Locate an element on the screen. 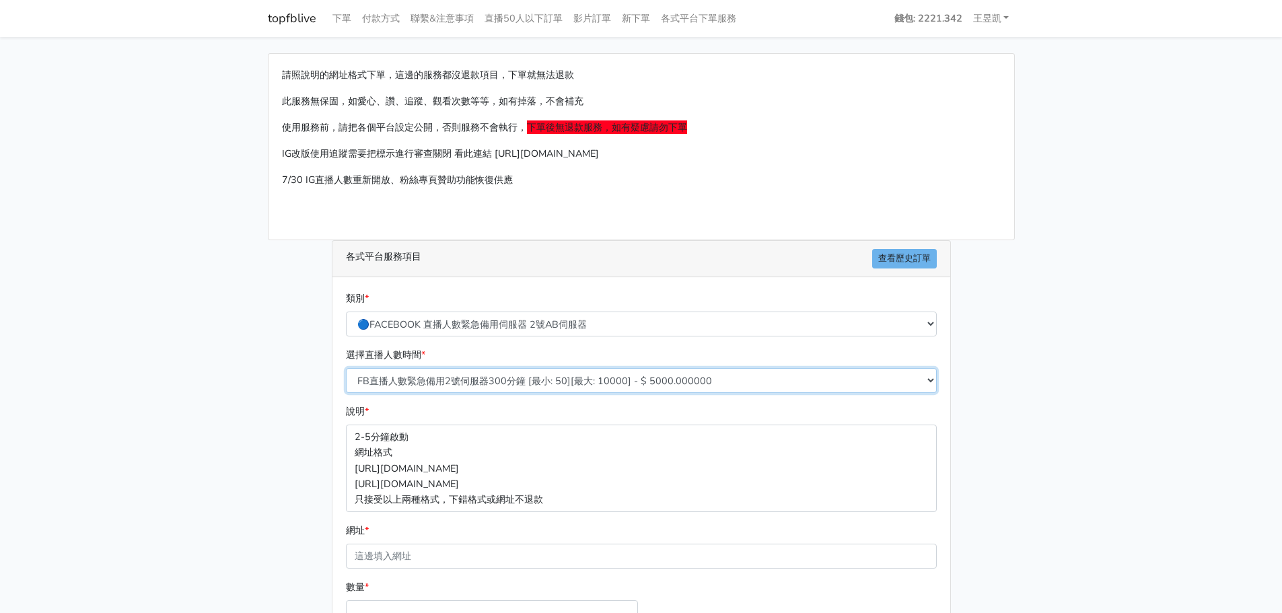 The image size is (1282, 613). a: 查看歷史訂單 is located at coordinates (905, 258).